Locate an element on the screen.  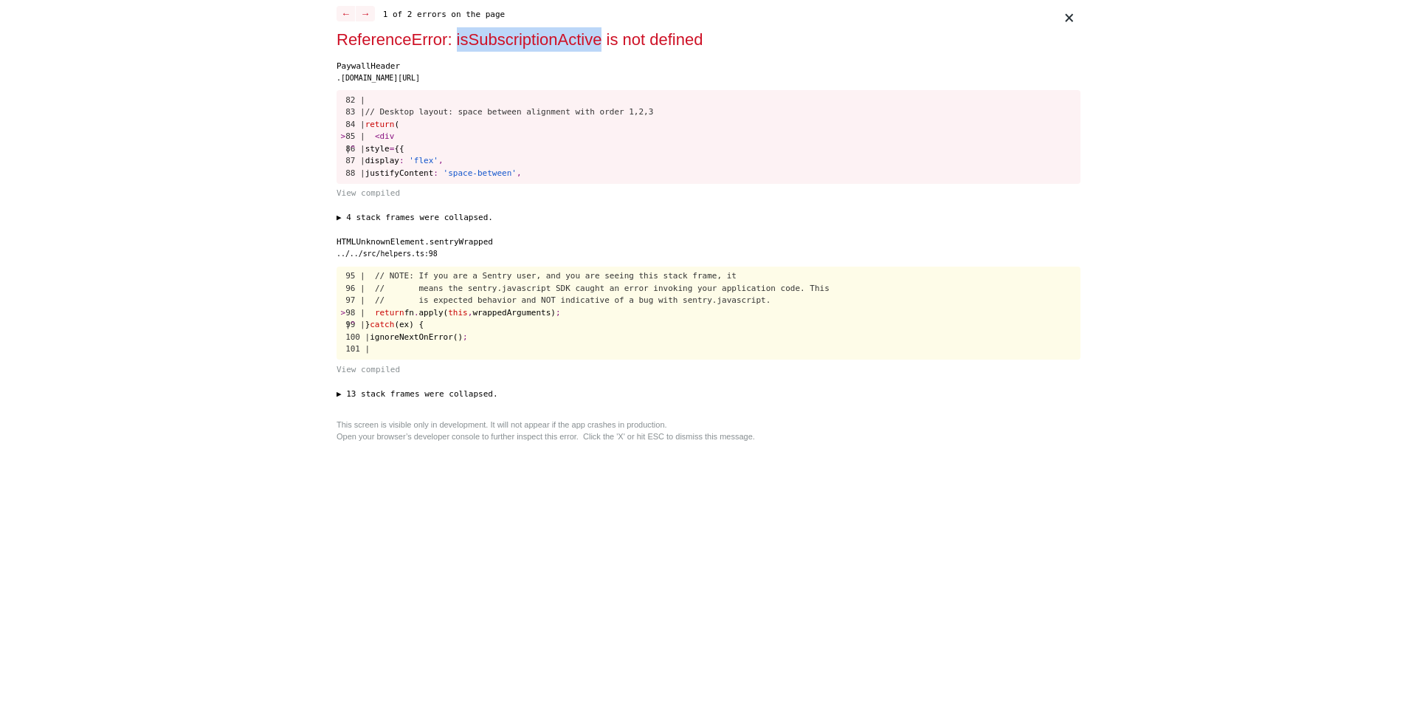
span: 101 | is located at coordinates (357, 348).